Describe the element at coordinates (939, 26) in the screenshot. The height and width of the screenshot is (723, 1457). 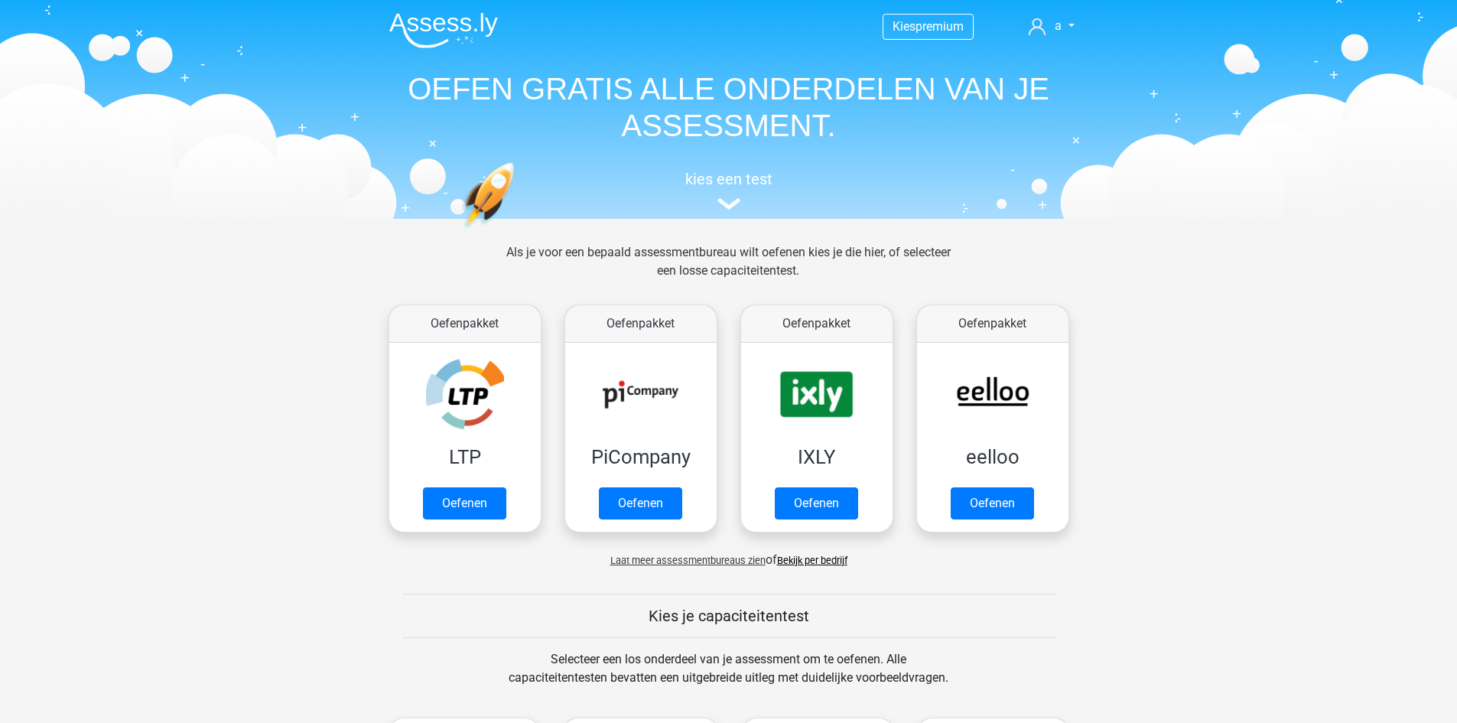
I see `span: premium` at that location.